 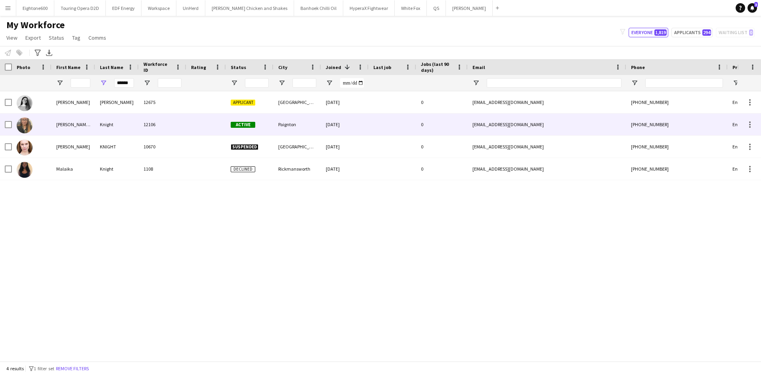 What do you see at coordinates (333, 67) in the screenshot?
I see `span: Joined` at bounding box center [333, 67].